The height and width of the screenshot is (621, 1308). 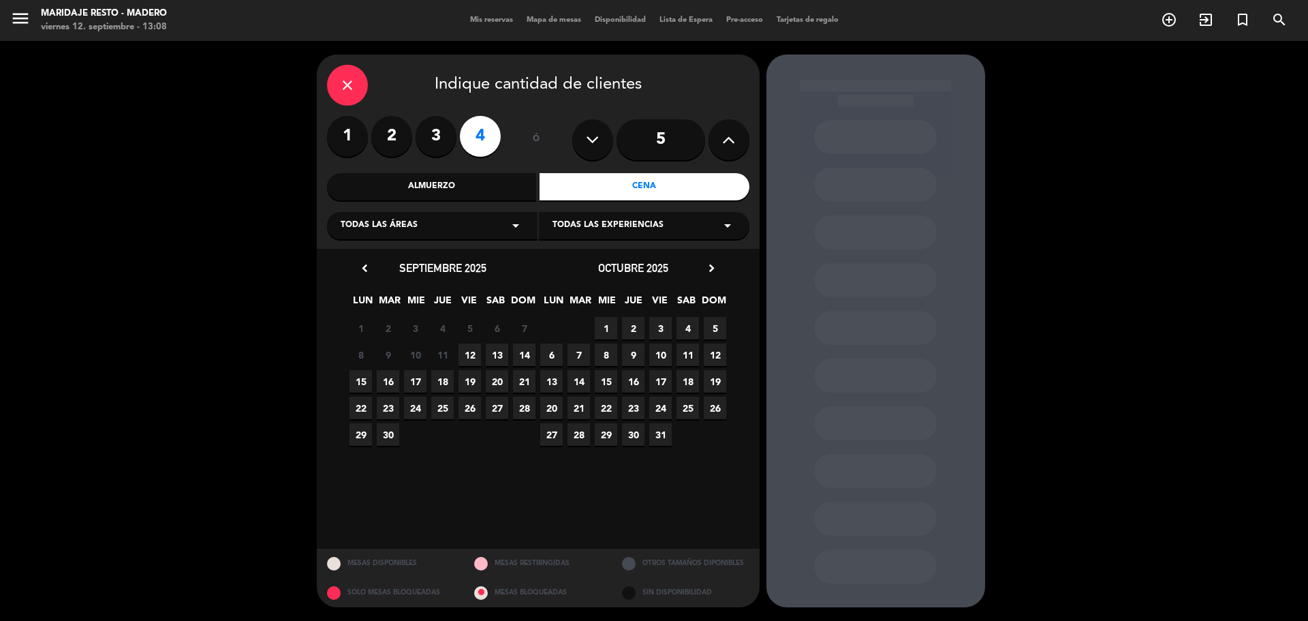 What do you see at coordinates (620, 20) in the screenshot?
I see `span: Disponibilidad` at bounding box center [620, 20].